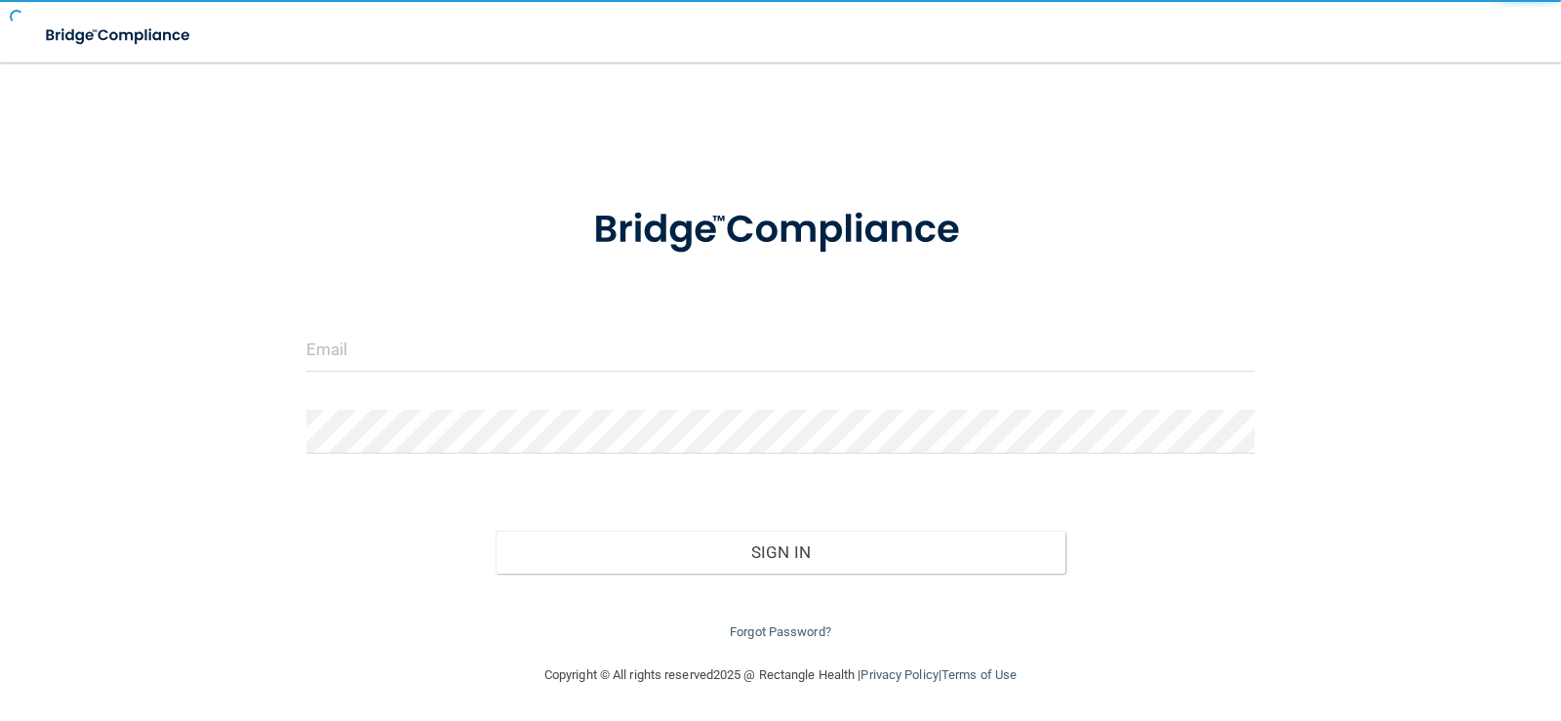 This screenshot has width=1561, height=721. What do you see at coordinates (781, 631) in the screenshot?
I see `a: Forgot Password?` at bounding box center [781, 631].